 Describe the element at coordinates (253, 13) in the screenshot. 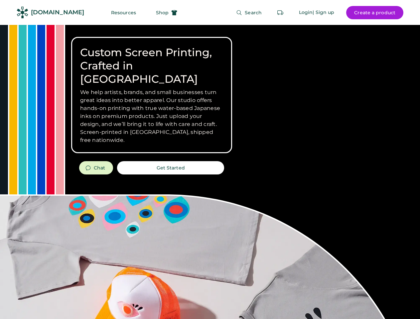

I see `span: Search` at that location.